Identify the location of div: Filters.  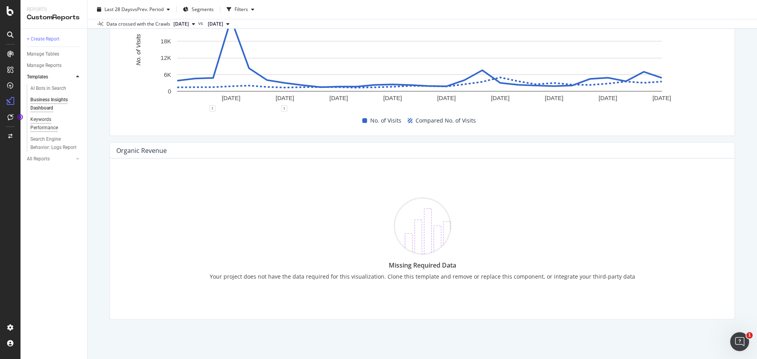
(241, 9).